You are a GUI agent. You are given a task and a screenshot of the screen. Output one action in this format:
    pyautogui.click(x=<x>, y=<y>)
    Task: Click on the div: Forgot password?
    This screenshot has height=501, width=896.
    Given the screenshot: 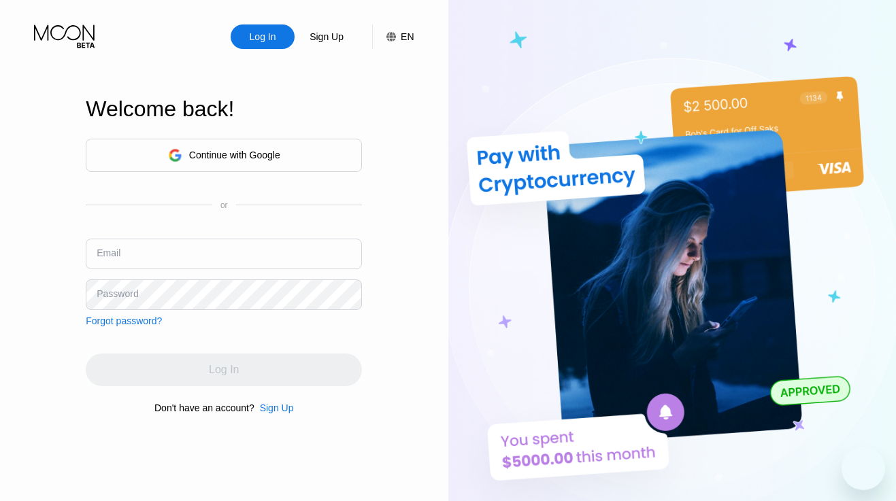 What is the action you would take?
    pyautogui.click(x=124, y=321)
    